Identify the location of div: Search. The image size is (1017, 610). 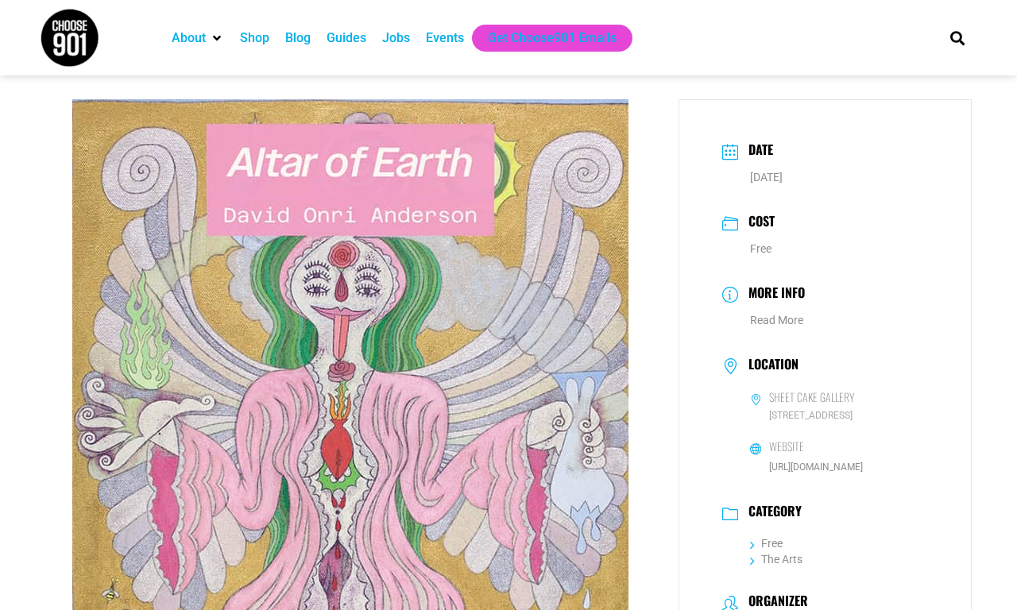
(957, 37).